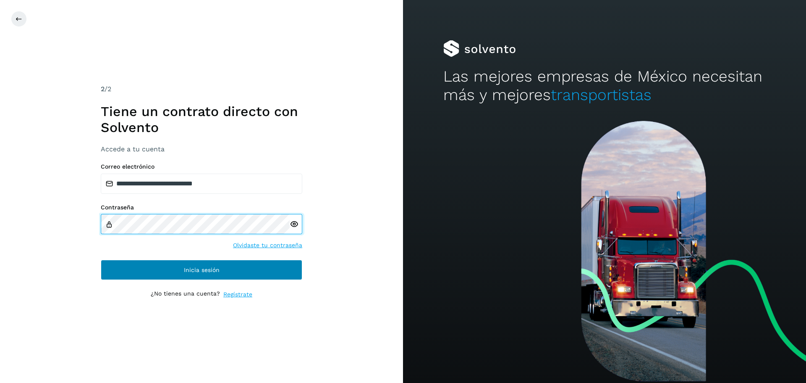 The height and width of the screenshot is (383, 806). Describe the element at coordinates (202, 166) in the screenshot. I see `label: Correo electrónico` at that location.